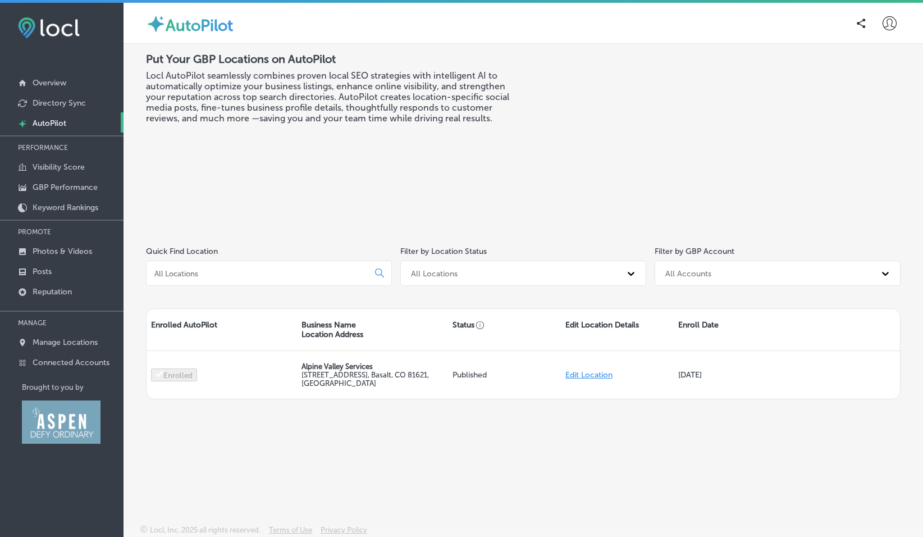 This screenshot has width=923, height=537. What do you see at coordinates (174, 375) in the screenshot?
I see `button: Enrolled` at bounding box center [174, 375].